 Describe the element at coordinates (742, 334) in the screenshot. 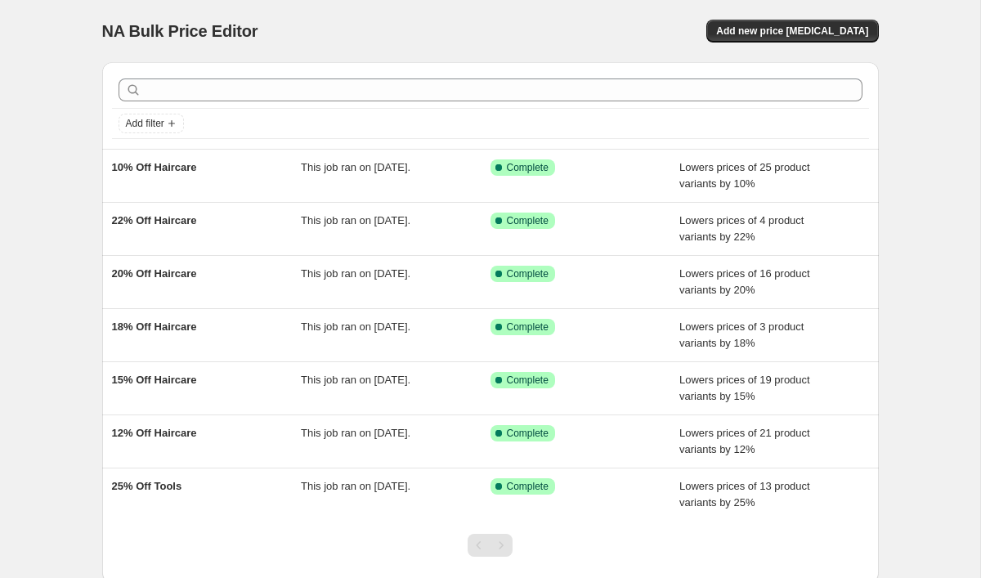

I see `span: Lowers prices of 3 product variants by 18%` at that location.